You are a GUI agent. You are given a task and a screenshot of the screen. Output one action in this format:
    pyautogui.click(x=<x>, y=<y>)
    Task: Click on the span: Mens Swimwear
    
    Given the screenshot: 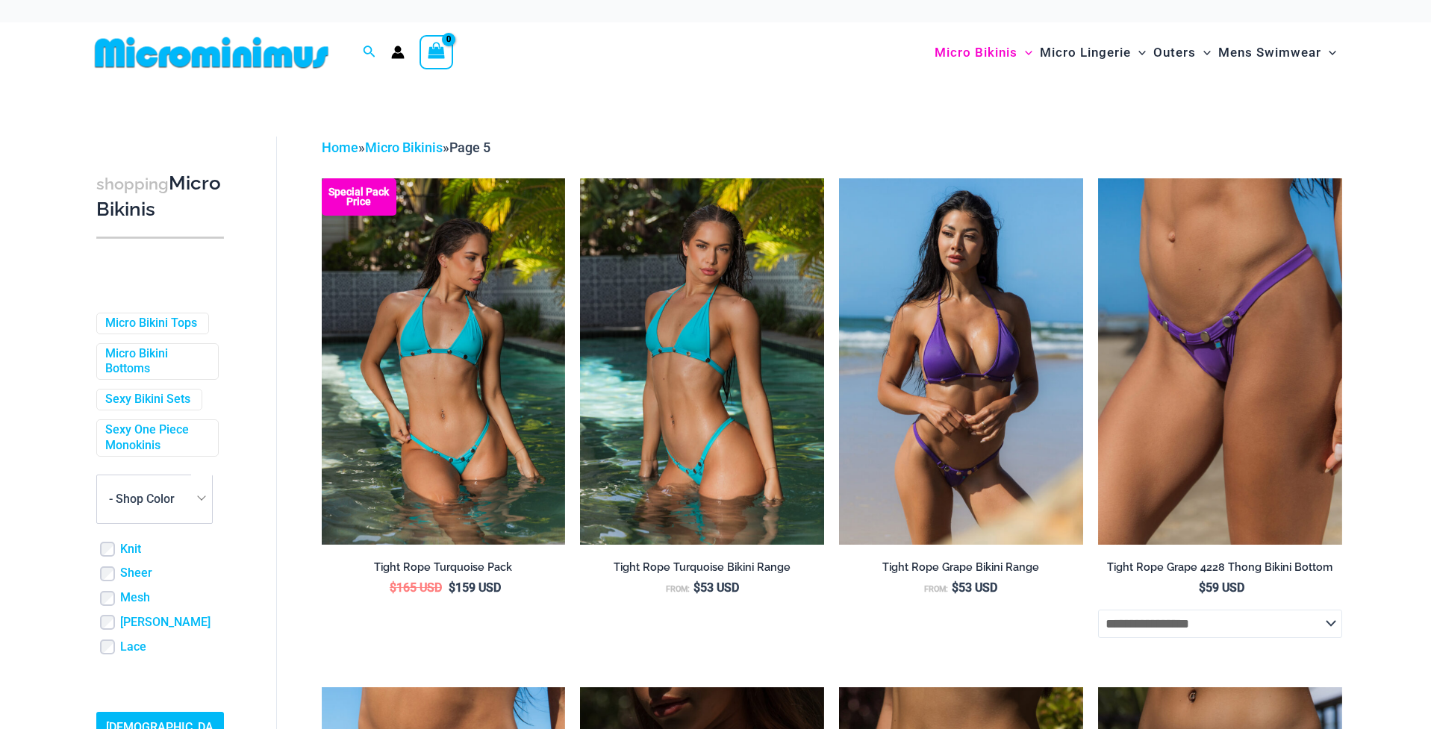 What is the action you would take?
    pyautogui.click(x=1270, y=52)
    